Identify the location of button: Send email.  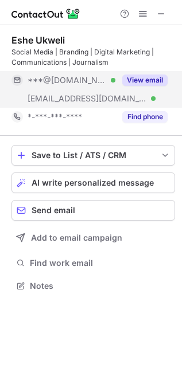
(93, 210).